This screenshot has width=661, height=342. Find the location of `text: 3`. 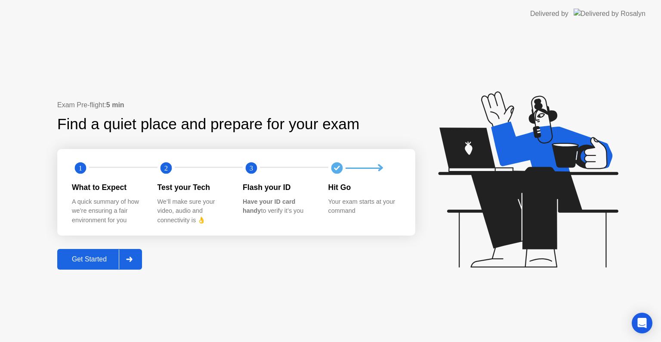

text: 3 is located at coordinates (251, 168).